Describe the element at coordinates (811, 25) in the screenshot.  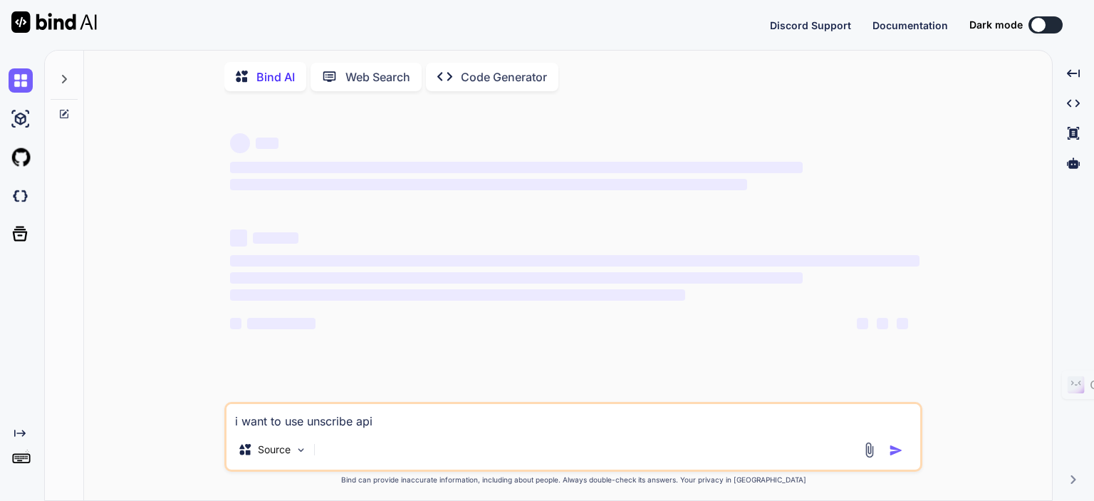
I see `button: Discord Support` at that location.